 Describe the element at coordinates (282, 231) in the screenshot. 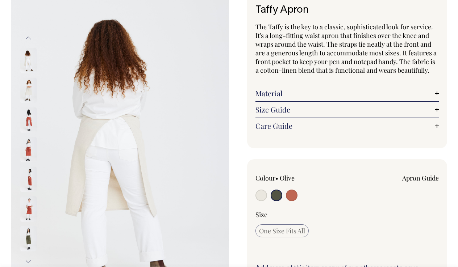

I see `span: One Size Fits All` at that location.